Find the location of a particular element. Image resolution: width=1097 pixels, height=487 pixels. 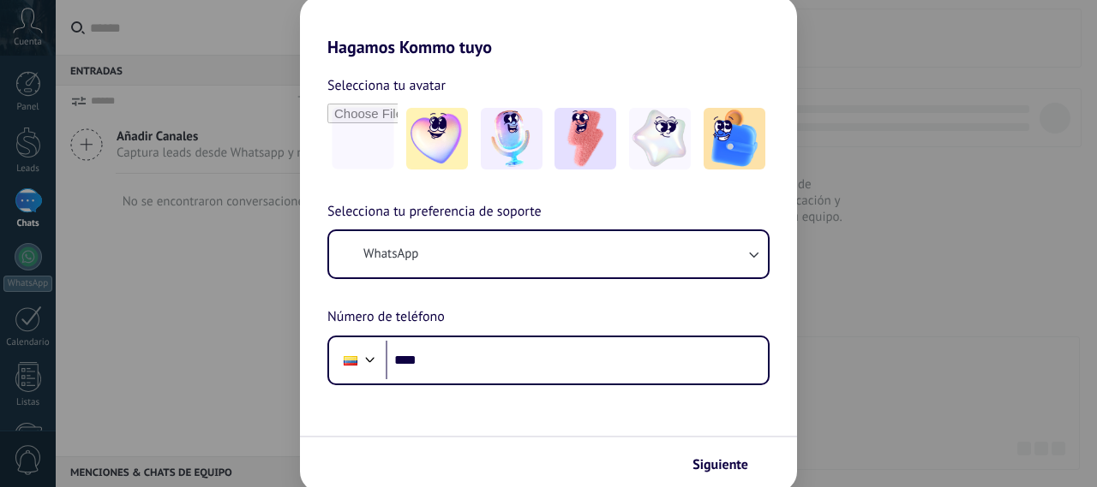

div: Ecuador: + 593 is located at coordinates (350, 361).